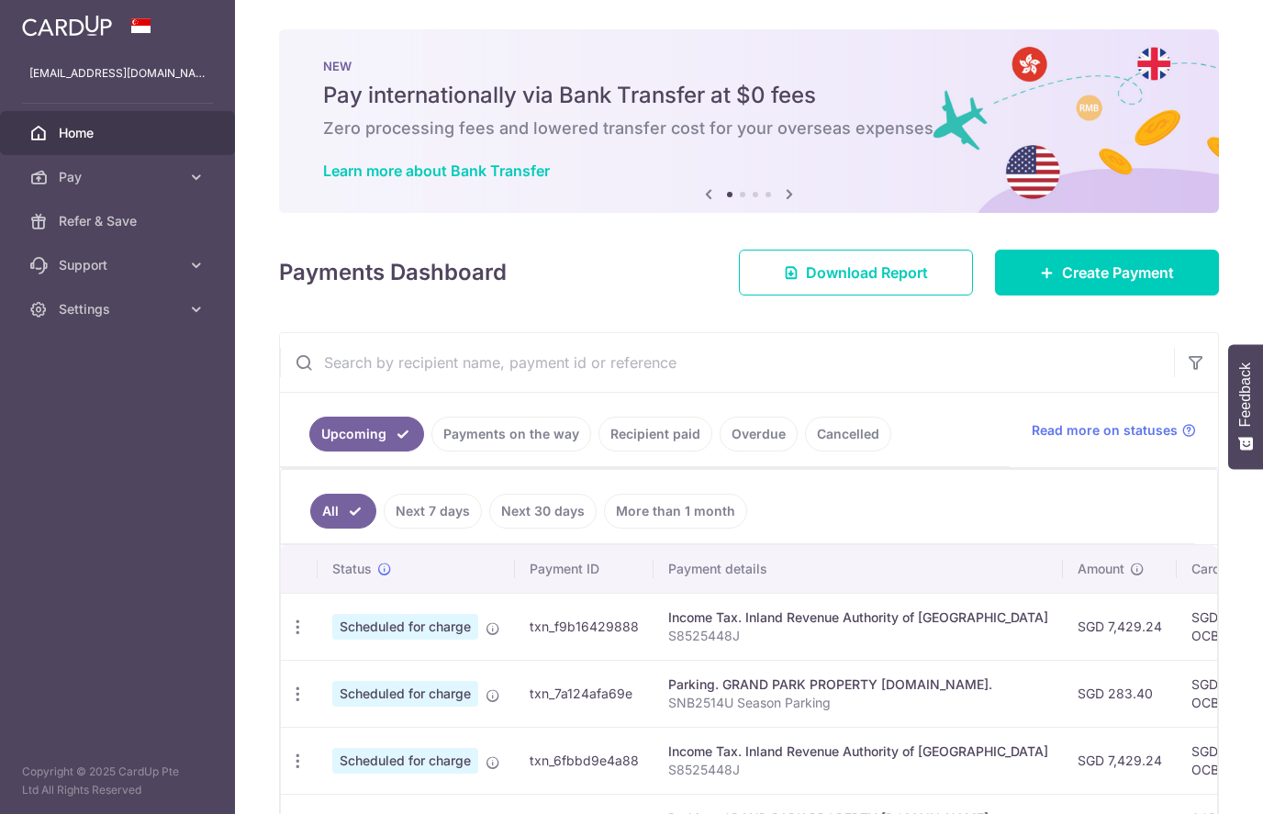  What do you see at coordinates (749, 129) in the screenshot?
I see `h6: Zero processing fees and lowered transfer cost for your overseas expenses` at bounding box center [749, 129].